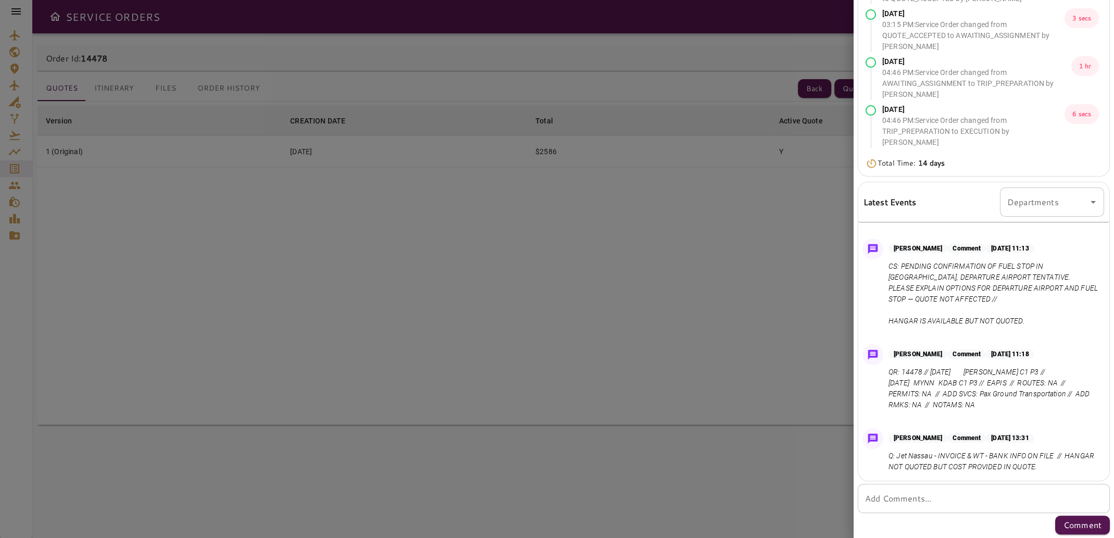  I want to click on p: 1 hr, so click(1085, 66).